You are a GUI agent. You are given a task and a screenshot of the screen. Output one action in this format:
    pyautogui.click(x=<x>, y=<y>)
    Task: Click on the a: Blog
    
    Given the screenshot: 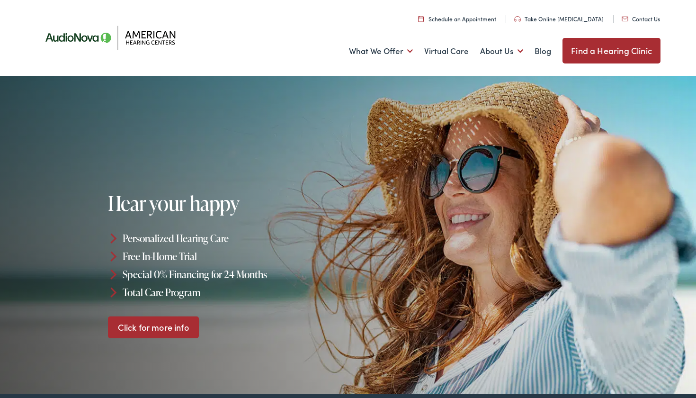 What is the action you would take?
    pyautogui.click(x=542, y=51)
    